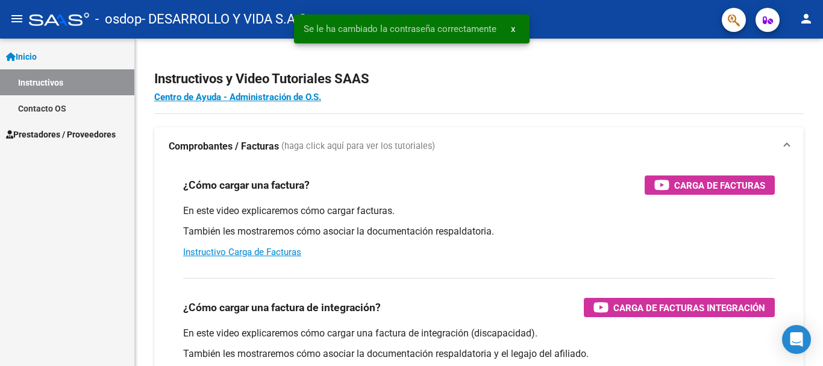 The width and height of the screenshot is (823, 366). I want to click on p: También les mostraremos cómo asociar la documentación respaldatoria y el legajo del afiliado., so click(479, 353).